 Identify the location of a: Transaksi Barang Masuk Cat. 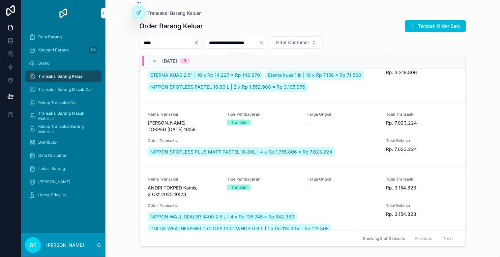
(63, 90).